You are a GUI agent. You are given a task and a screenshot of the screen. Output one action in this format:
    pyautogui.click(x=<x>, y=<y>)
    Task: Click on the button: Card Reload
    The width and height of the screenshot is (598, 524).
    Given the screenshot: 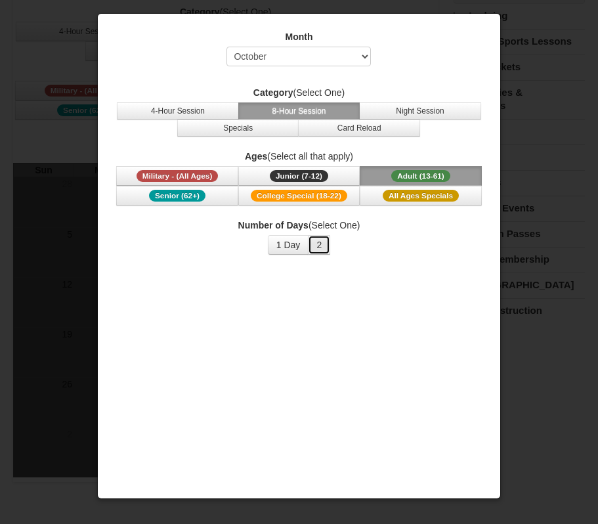 What is the action you would take?
    pyautogui.click(x=359, y=128)
    